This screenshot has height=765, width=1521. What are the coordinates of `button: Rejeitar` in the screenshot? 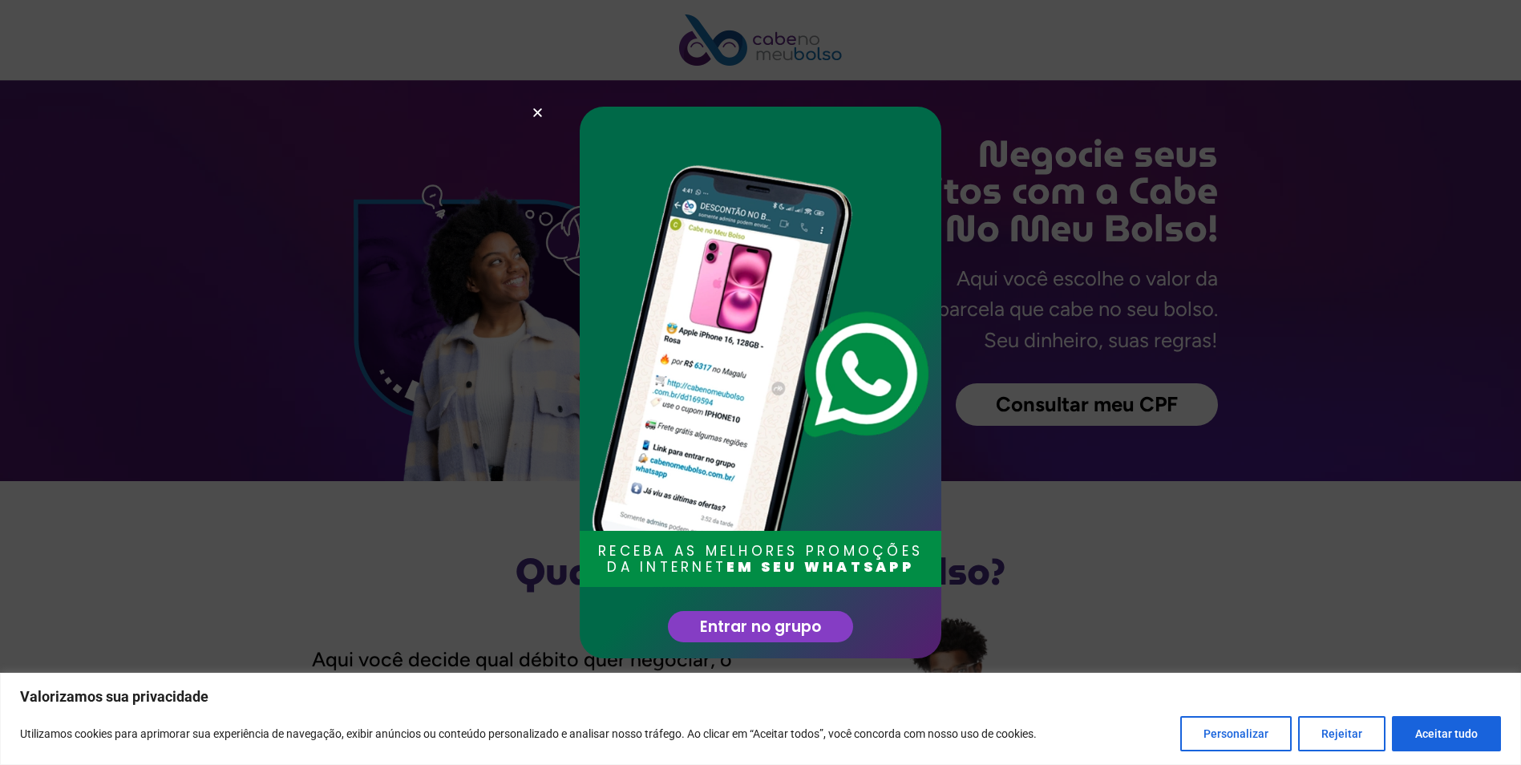 It's located at (1342, 734).